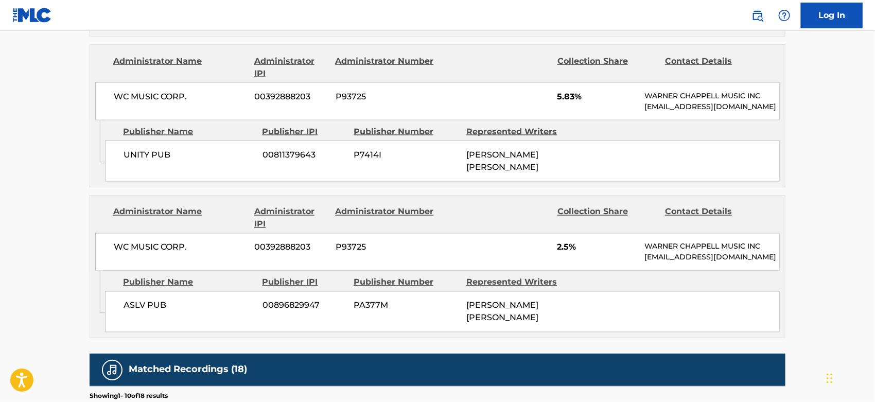  What do you see at coordinates (304, 155) in the screenshot?
I see `span: 00811379643` at bounding box center [304, 155].